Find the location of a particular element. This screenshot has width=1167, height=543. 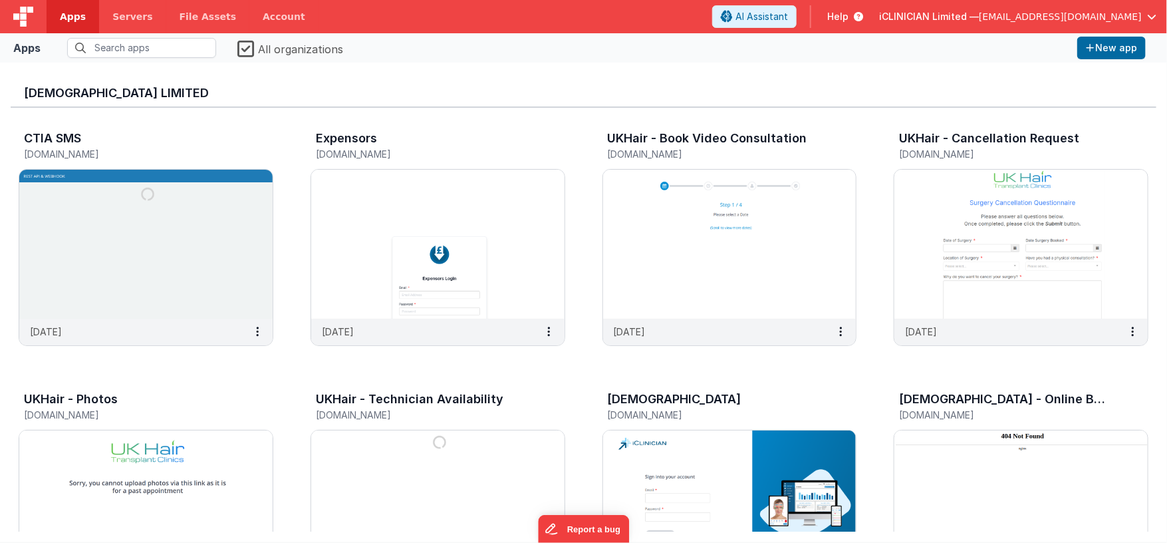

h3: UKHair - Cancellation Request is located at coordinates (989, 138).